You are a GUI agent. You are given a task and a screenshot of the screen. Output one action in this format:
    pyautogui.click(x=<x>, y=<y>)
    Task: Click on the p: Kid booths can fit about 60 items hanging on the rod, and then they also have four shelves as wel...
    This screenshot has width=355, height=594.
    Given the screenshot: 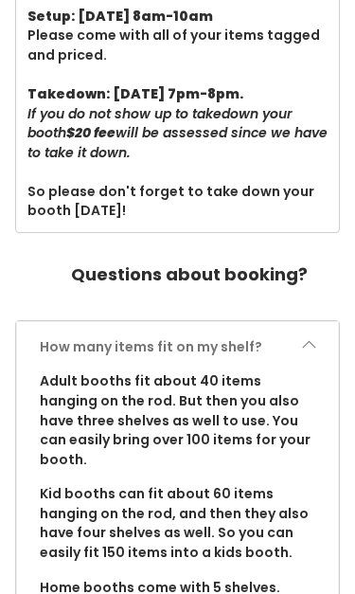 What is the action you would take?
    pyautogui.click(x=177, y=523)
    